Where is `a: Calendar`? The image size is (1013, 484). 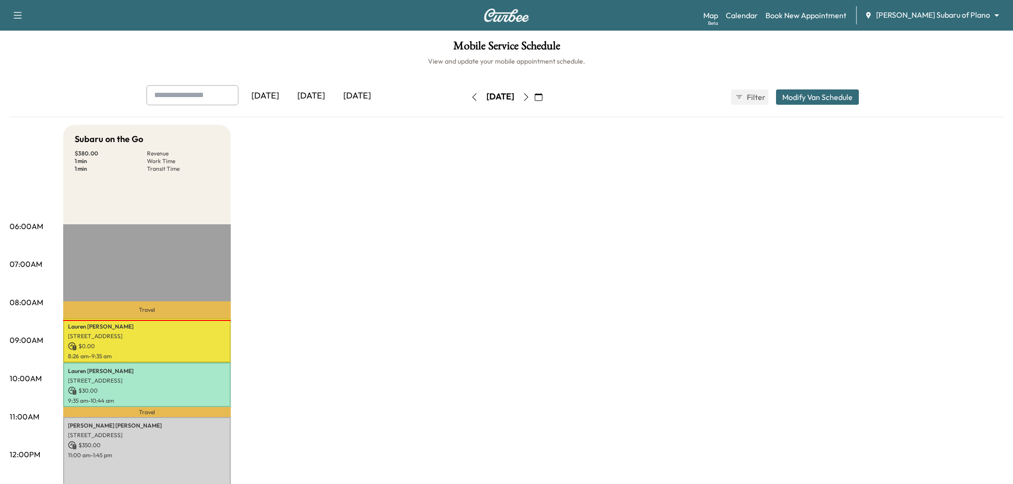 a: Calendar is located at coordinates (741, 15).